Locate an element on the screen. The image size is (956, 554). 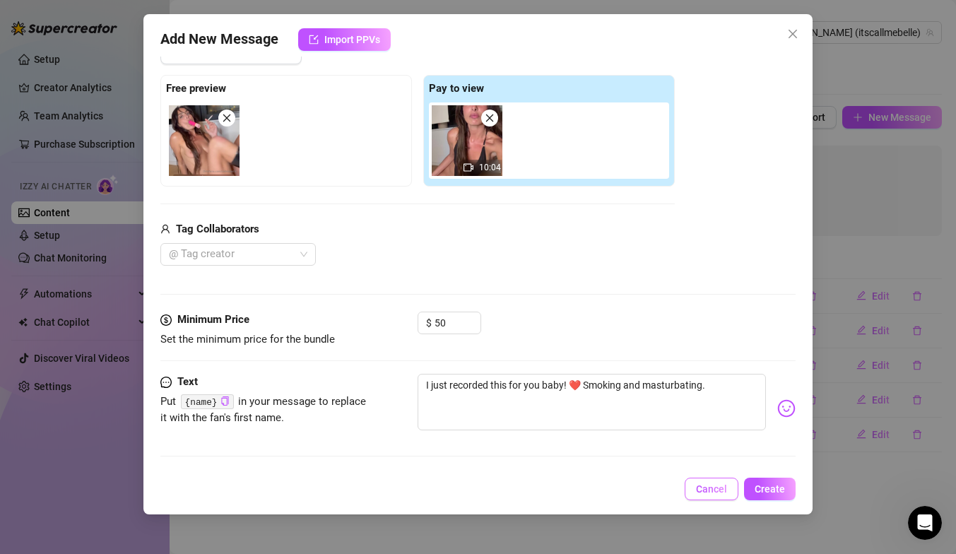
span: Close is located at coordinates (793, 34).